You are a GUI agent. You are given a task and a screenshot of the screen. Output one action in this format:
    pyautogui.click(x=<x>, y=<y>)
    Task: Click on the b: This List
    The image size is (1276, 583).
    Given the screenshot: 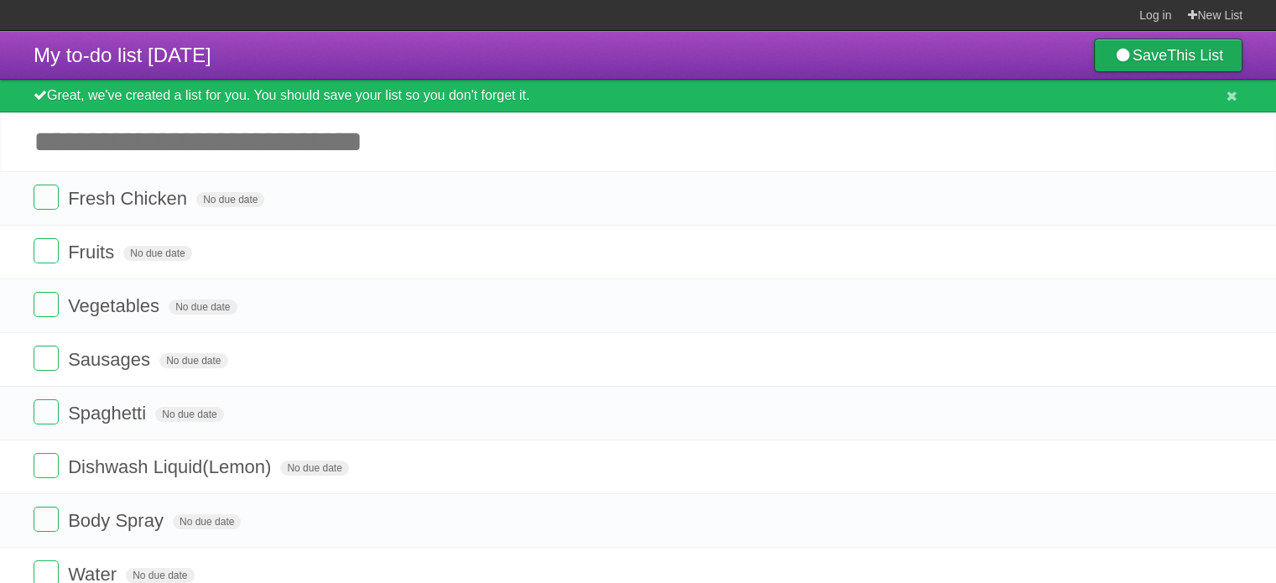 What is the action you would take?
    pyautogui.click(x=1194, y=55)
    